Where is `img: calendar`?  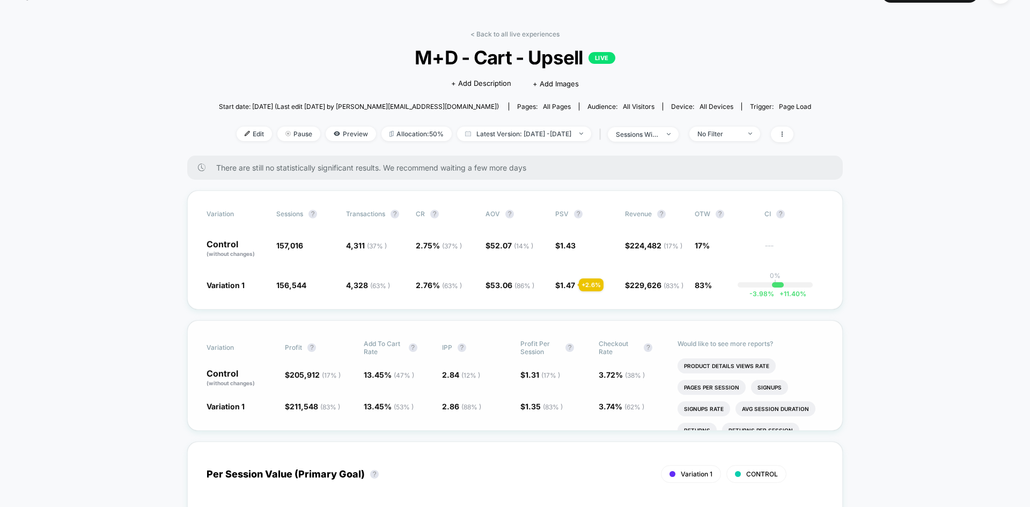
img: calendar is located at coordinates (468, 134).